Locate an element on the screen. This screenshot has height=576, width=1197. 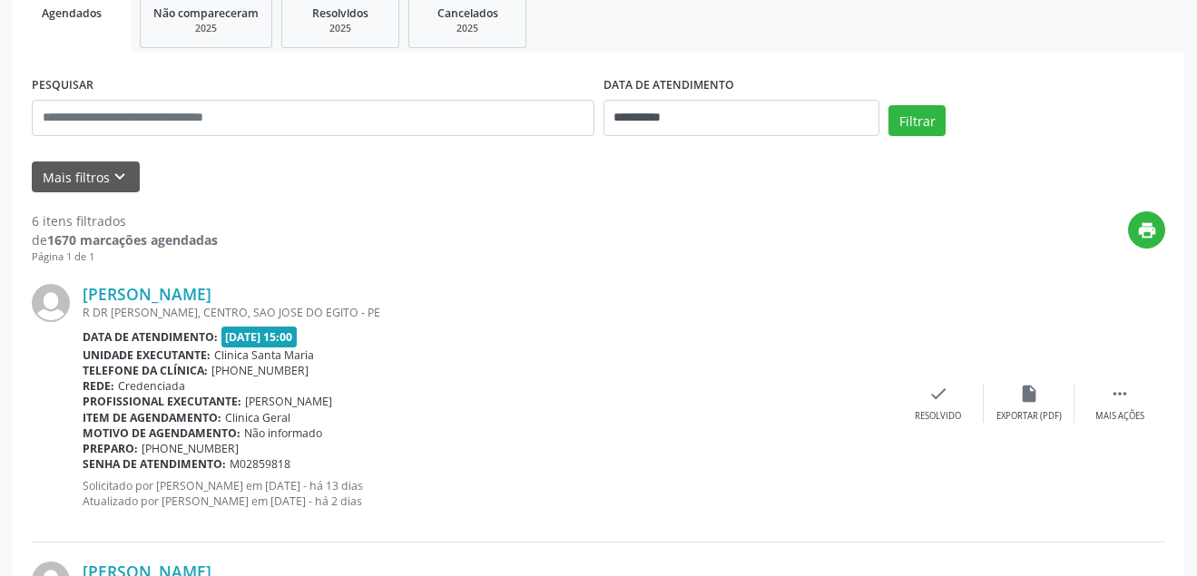
i: keyboard_arrow_down is located at coordinates (120, 177).